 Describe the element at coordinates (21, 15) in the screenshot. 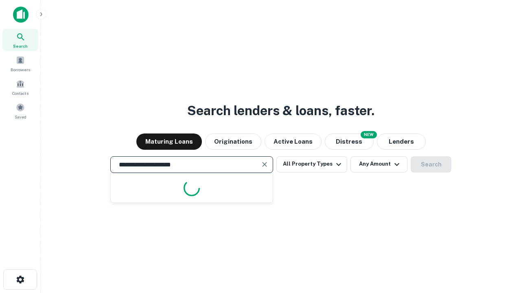

I see `img: capitalize-icon.png` at that location.